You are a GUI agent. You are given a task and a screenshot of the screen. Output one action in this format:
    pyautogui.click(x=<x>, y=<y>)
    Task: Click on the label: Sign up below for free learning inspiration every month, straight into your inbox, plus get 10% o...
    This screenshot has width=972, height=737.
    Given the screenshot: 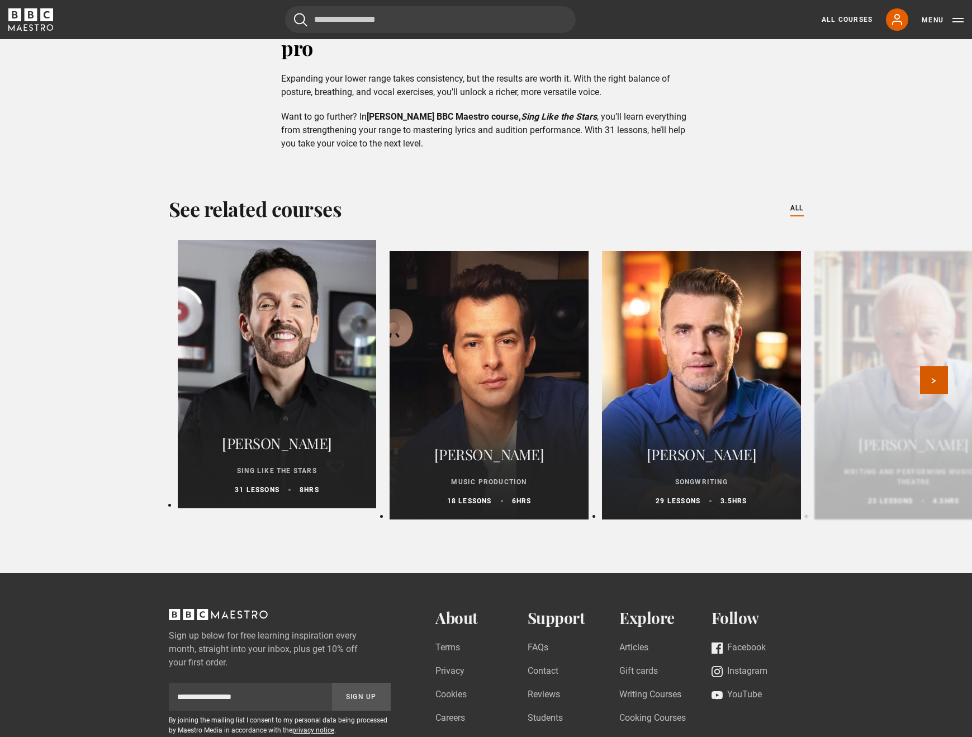 What is the action you would take?
    pyautogui.click(x=280, y=649)
    